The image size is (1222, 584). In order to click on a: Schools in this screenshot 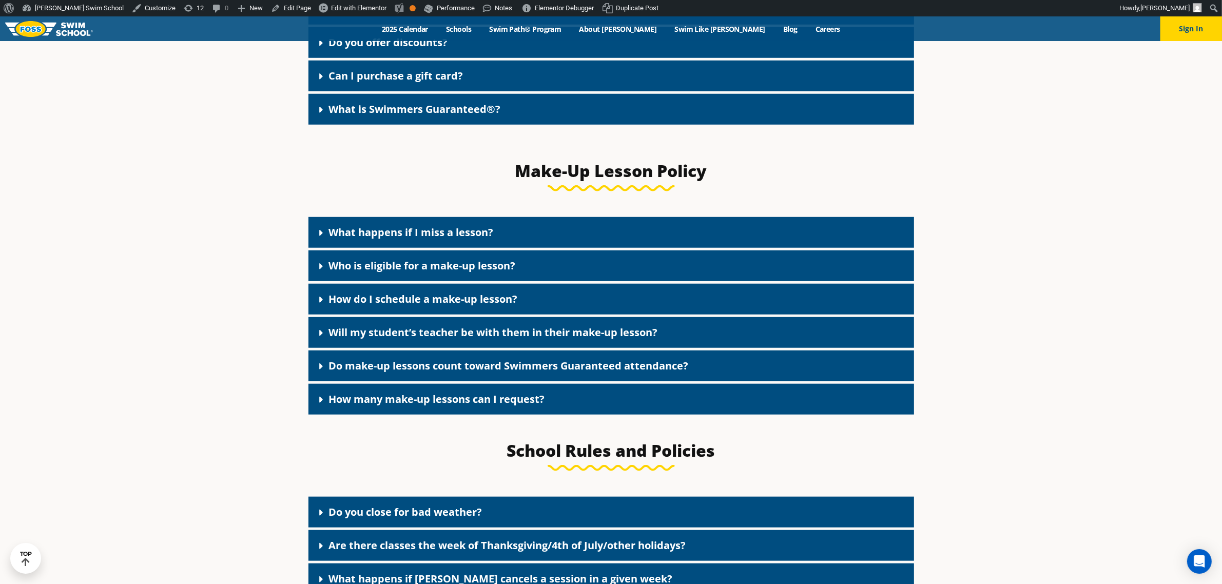, I will do `click(459, 29)`.